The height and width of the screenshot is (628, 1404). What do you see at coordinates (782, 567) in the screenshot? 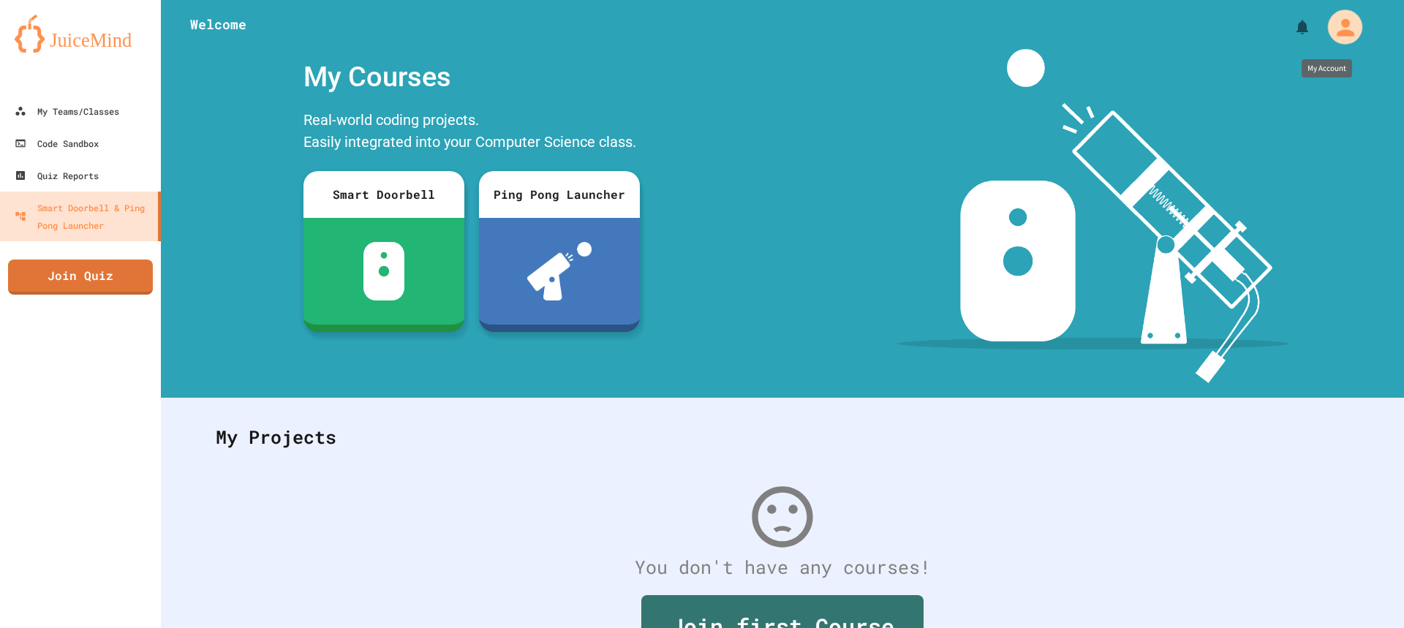
I see `div: You don't have any courses!` at bounding box center [782, 567].